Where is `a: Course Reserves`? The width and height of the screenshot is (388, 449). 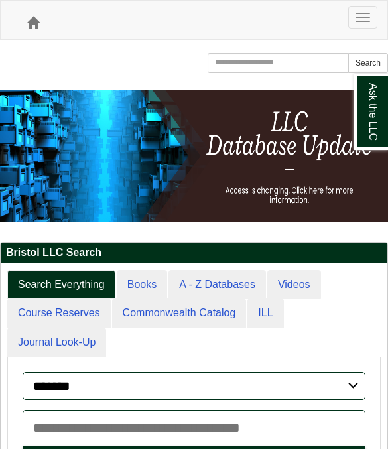
a: Course Reserves is located at coordinates (59, 313).